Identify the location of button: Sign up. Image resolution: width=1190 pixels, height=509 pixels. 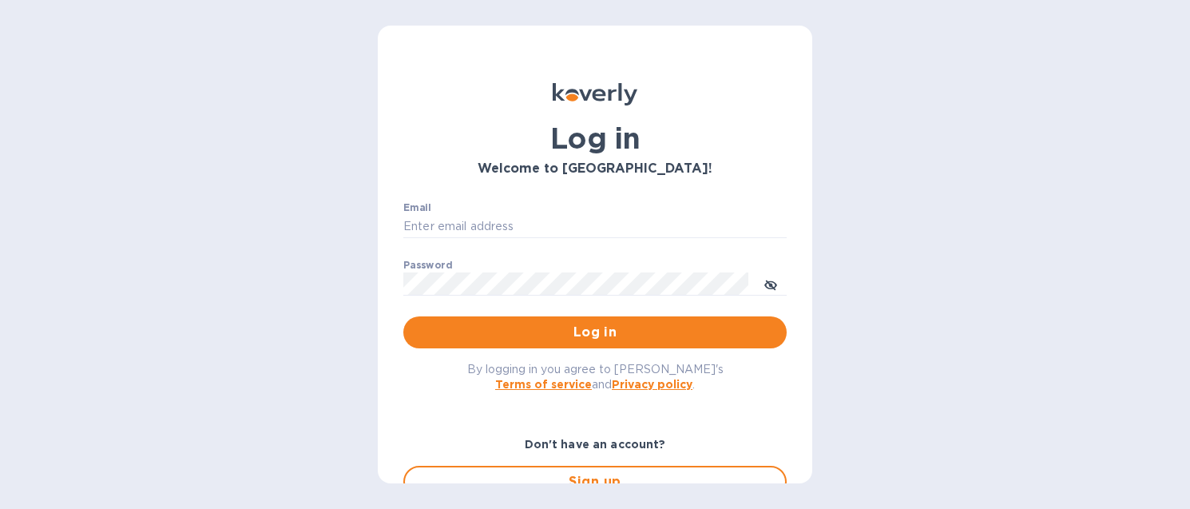
(595, 482).